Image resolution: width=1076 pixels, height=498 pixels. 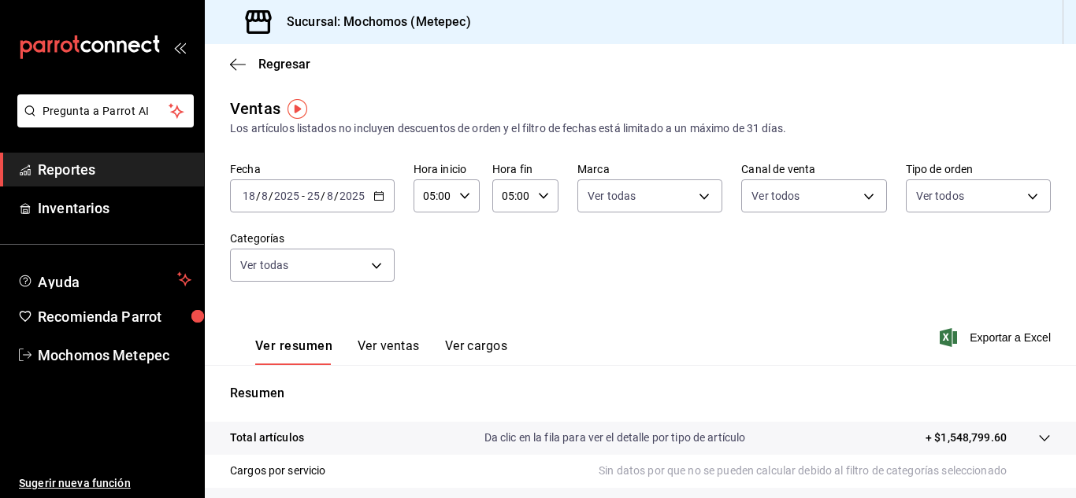 What do you see at coordinates (476, 352) in the screenshot?
I see `button: Ver cargos` at bounding box center [476, 352].